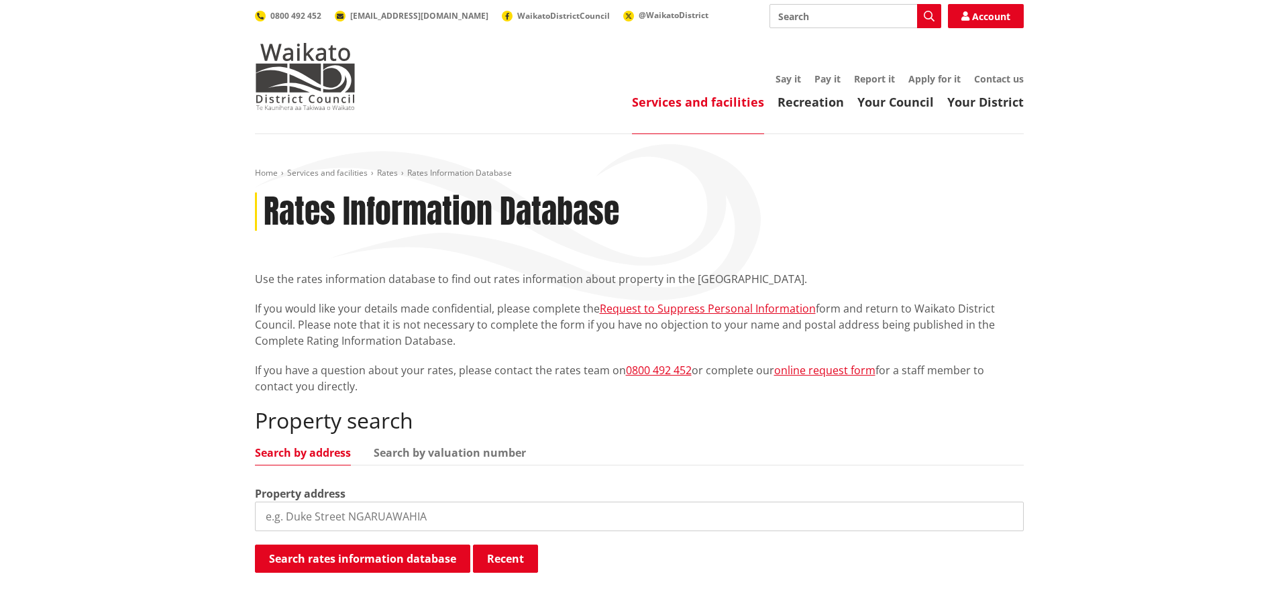 This screenshot has height=611, width=1278. What do you see at coordinates (362, 559) in the screenshot?
I see `button: Search rates information database` at bounding box center [362, 559].